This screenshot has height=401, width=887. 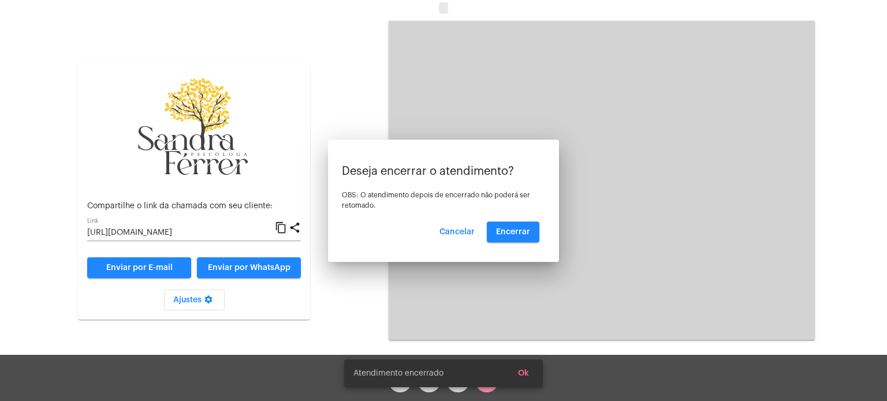 I want to click on span: Ok, so click(x=523, y=374).